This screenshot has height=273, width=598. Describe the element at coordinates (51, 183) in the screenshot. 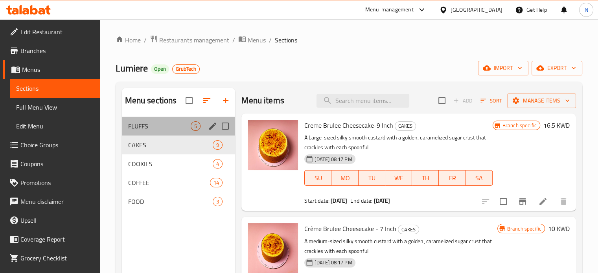

I see `a: Promotions` at that location.